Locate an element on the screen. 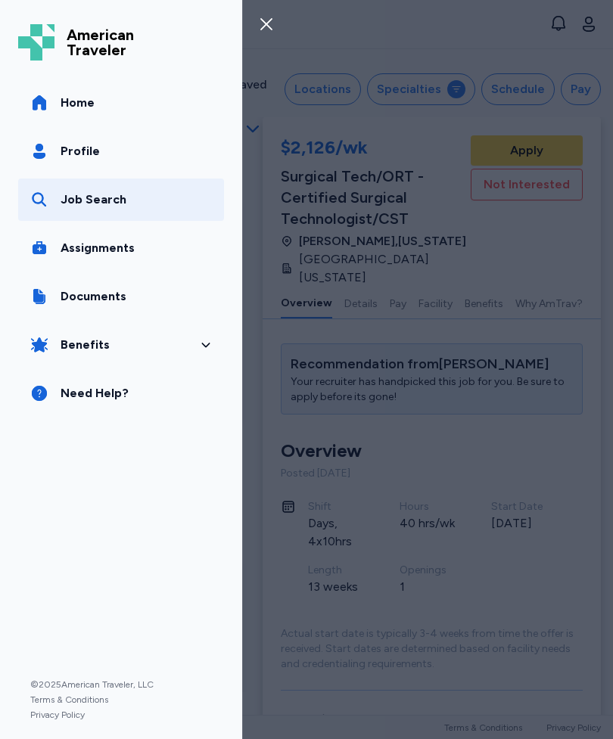 The image size is (613, 739). a: Home is located at coordinates (121, 103).